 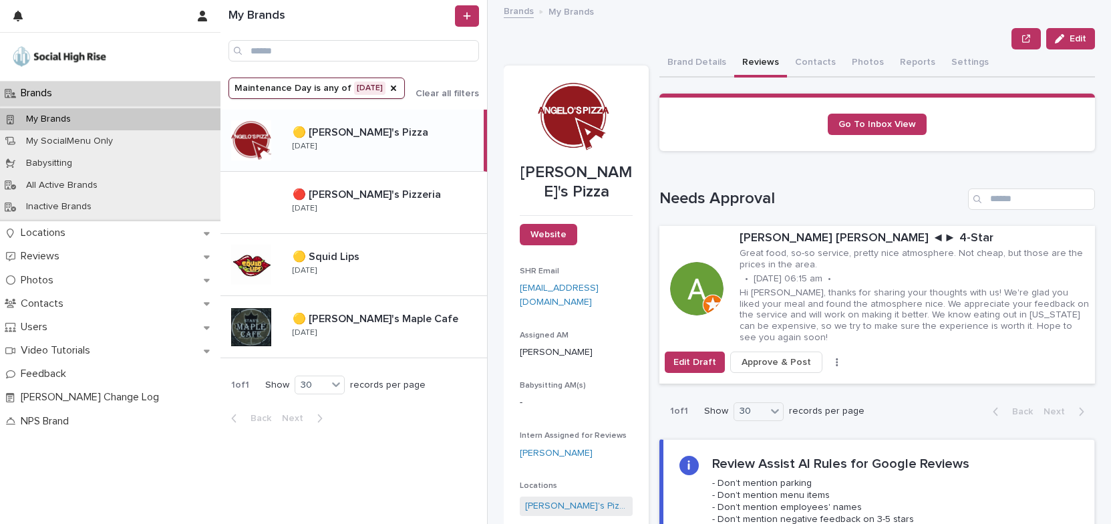 What do you see at coordinates (45, 303) in the screenshot?
I see `p: Contacts` at bounding box center [45, 303].